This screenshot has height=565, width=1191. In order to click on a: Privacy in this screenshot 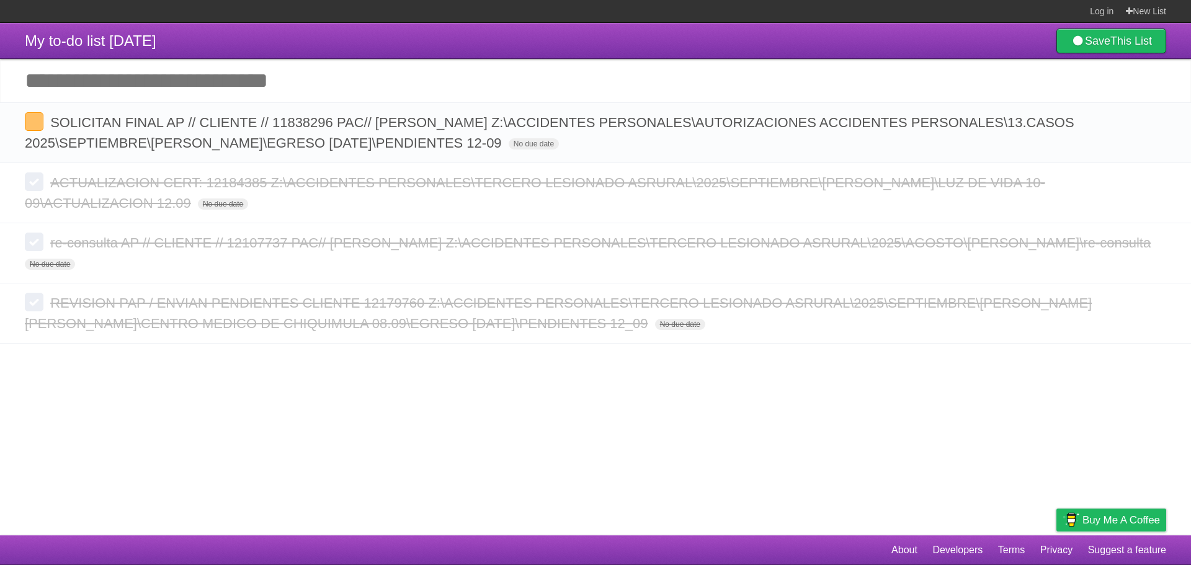, I will do `click(1057, 550)`.